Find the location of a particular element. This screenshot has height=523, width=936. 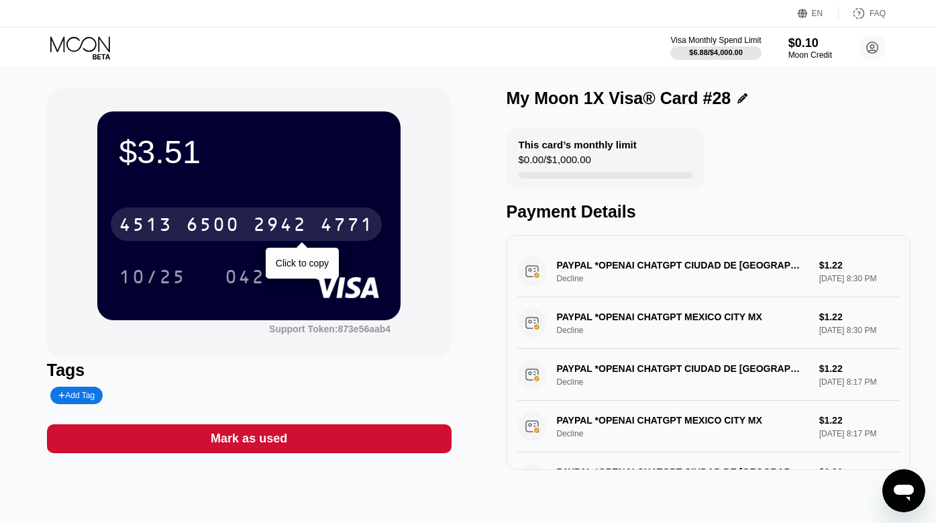

div: Support Token:873e56aab4 is located at coordinates (329, 329).